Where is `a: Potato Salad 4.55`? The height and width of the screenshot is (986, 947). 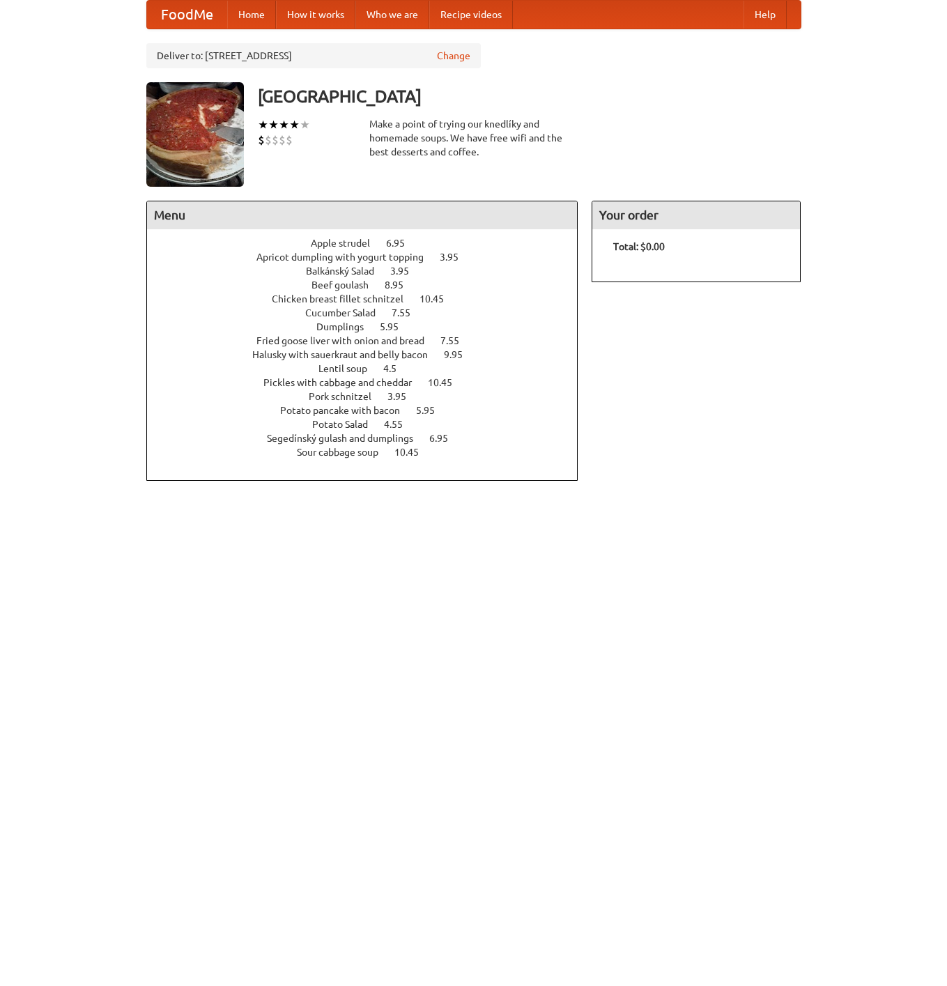
a: Potato Salad 4.55 is located at coordinates (370, 425).